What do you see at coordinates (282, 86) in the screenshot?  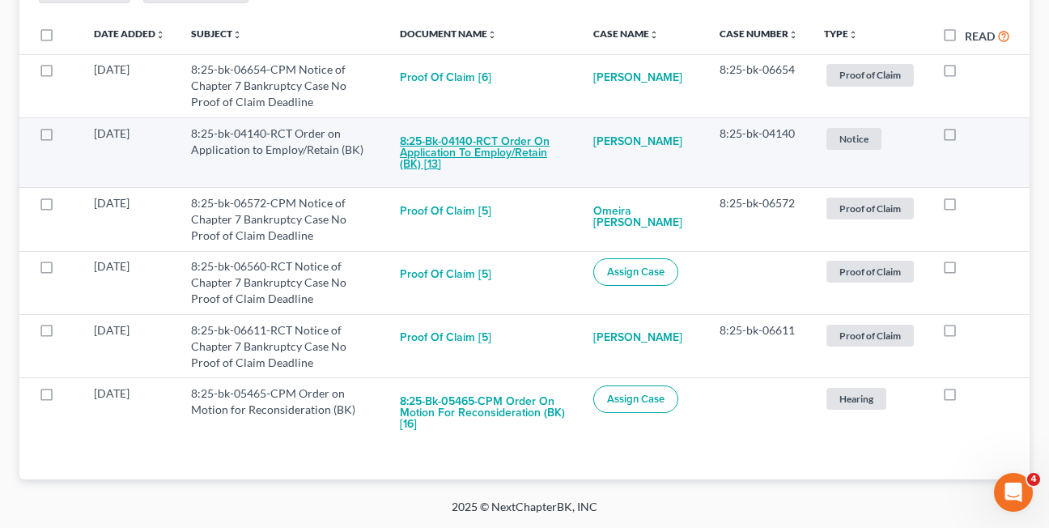 I see `td: 8:25-bk-06654-CPM Notice of Chapter 7 Bankruptcy Case No Proof of Claim Deadline` at bounding box center [282, 86].